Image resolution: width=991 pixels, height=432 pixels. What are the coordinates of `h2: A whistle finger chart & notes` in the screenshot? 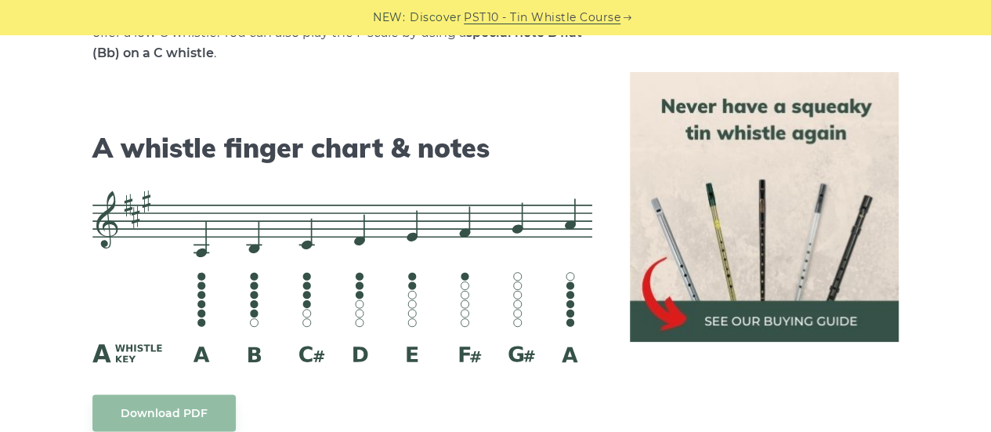 It's located at (342, 147).